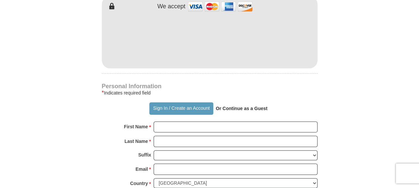 The image size is (419, 188). Describe the element at coordinates (145, 155) in the screenshot. I see `strong: Suffix` at that location.